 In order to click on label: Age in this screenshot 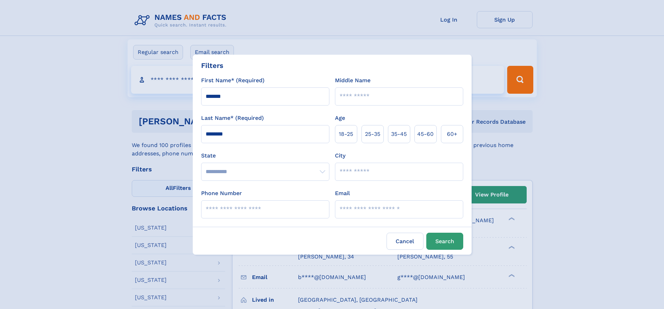, I will do `click(340, 118)`.